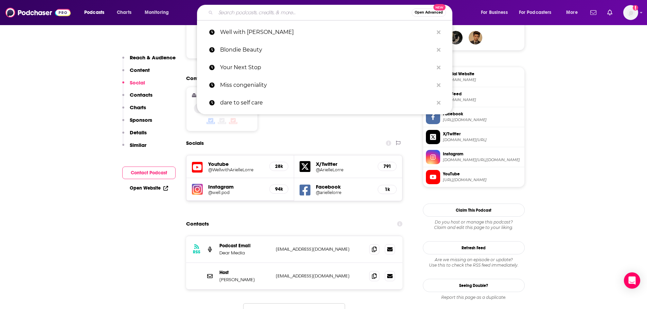  What do you see at coordinates (236, 164) in the screenshot?
I see `h5: Youtube` at bounding box center [236, 164].